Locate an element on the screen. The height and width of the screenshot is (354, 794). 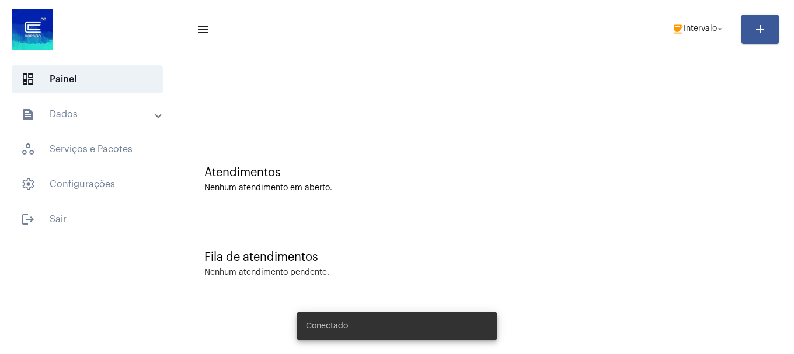
span: Sair is located at coordinates (87, 219).